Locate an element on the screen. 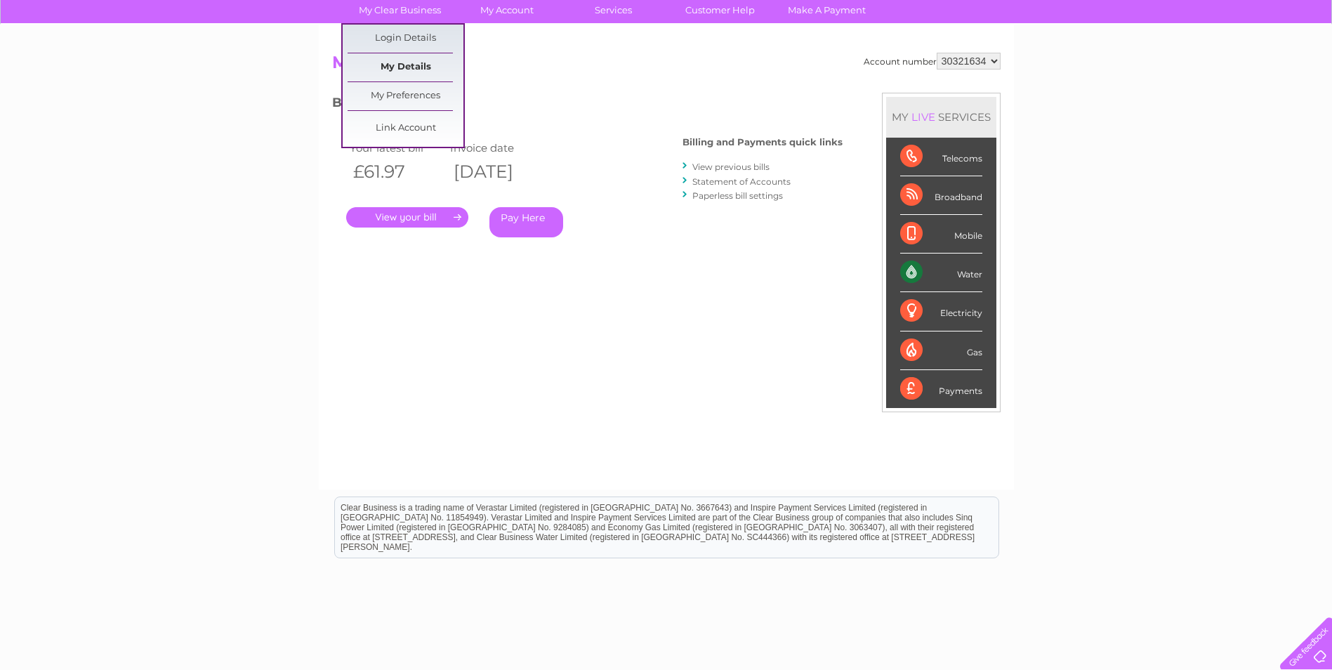 Image resolution: width=1332 pixels, height=670 pixels. div: LIVE is located at coordinates (923, 117).